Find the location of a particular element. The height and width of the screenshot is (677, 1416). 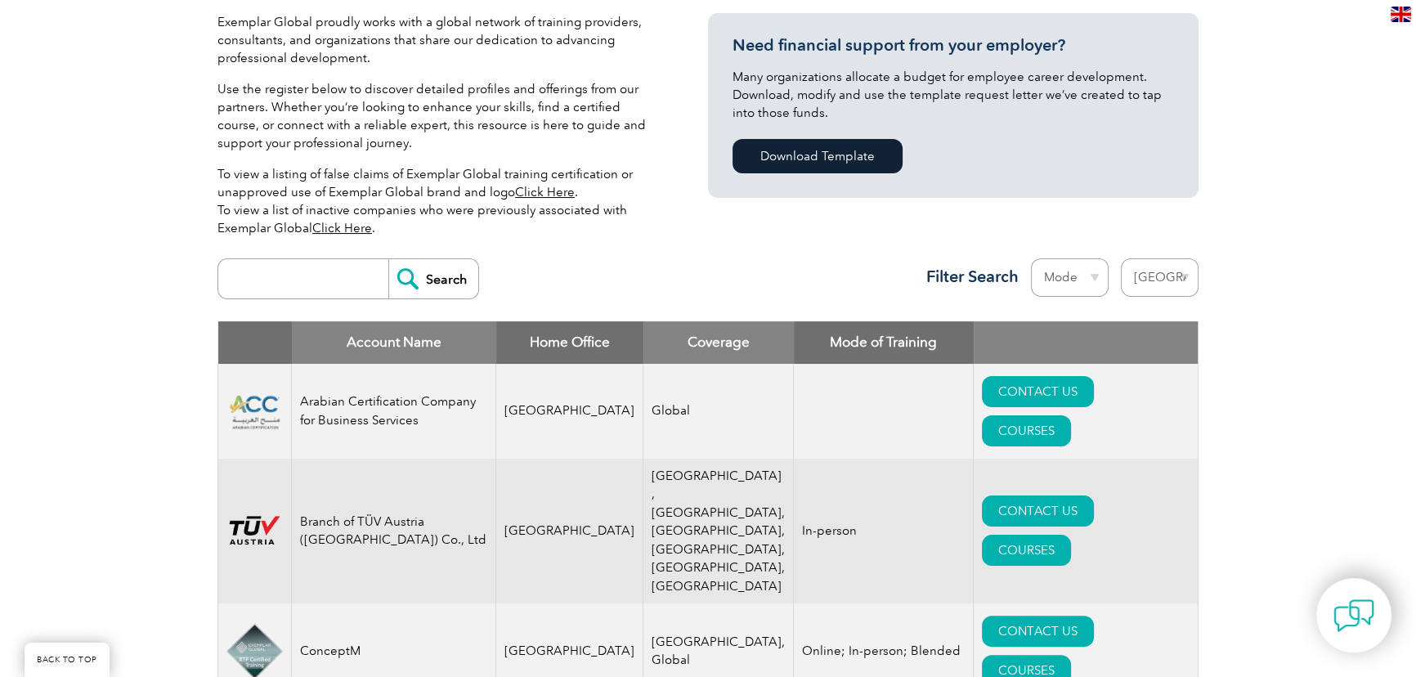

th: Home Office: activate to sort column ascending is located at coordinates (570, 343).